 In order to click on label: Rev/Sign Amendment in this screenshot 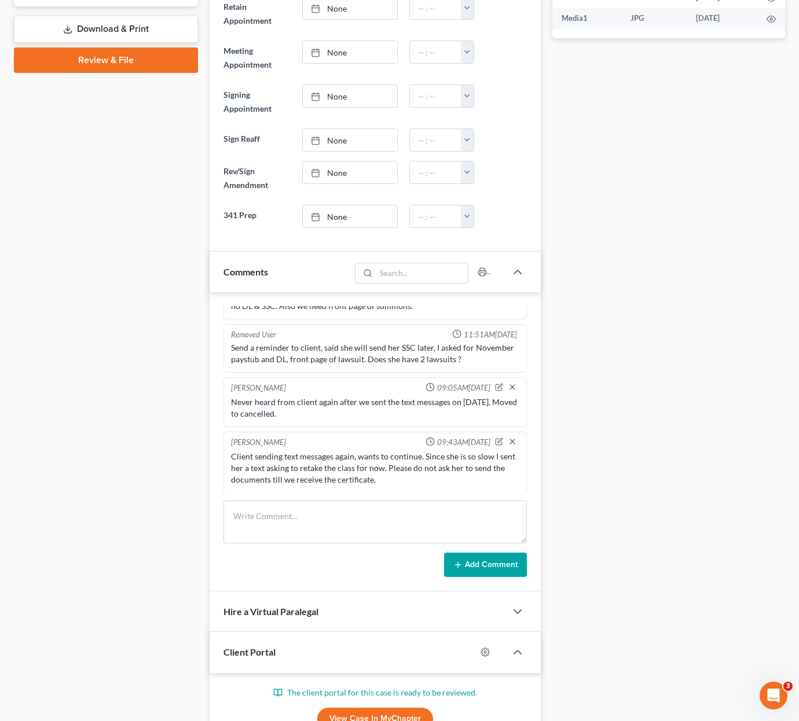, I will do `click(257, 178)`.